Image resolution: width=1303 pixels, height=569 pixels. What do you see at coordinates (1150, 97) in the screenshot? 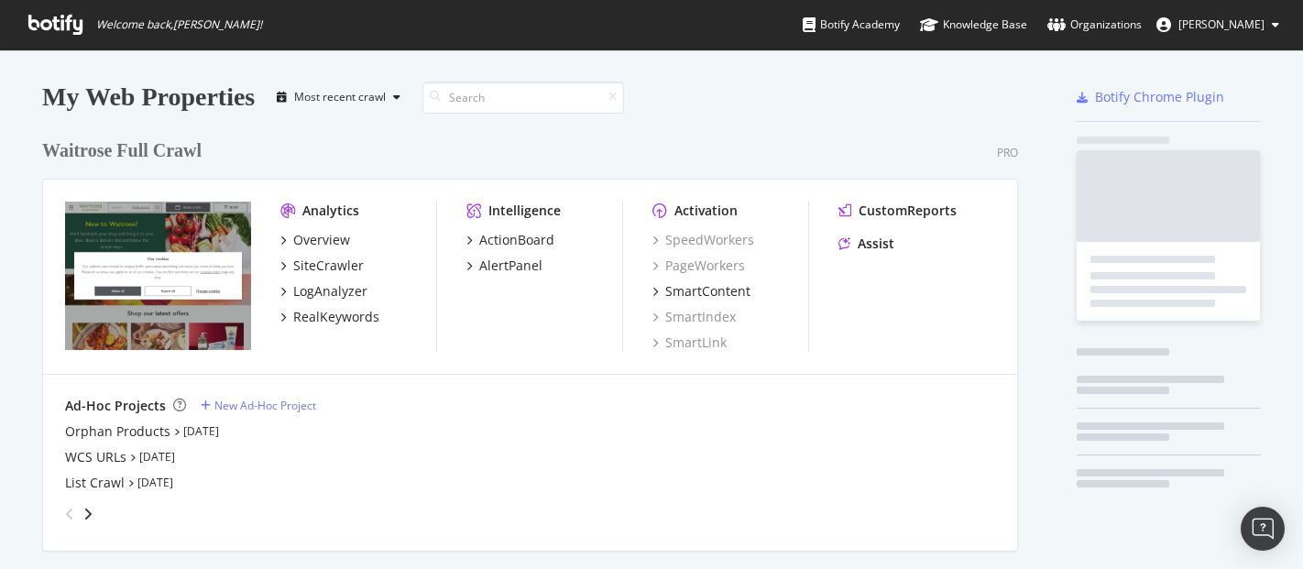
I see `a: Botify Chrome Plugin` at bounding box center [1150, 97].